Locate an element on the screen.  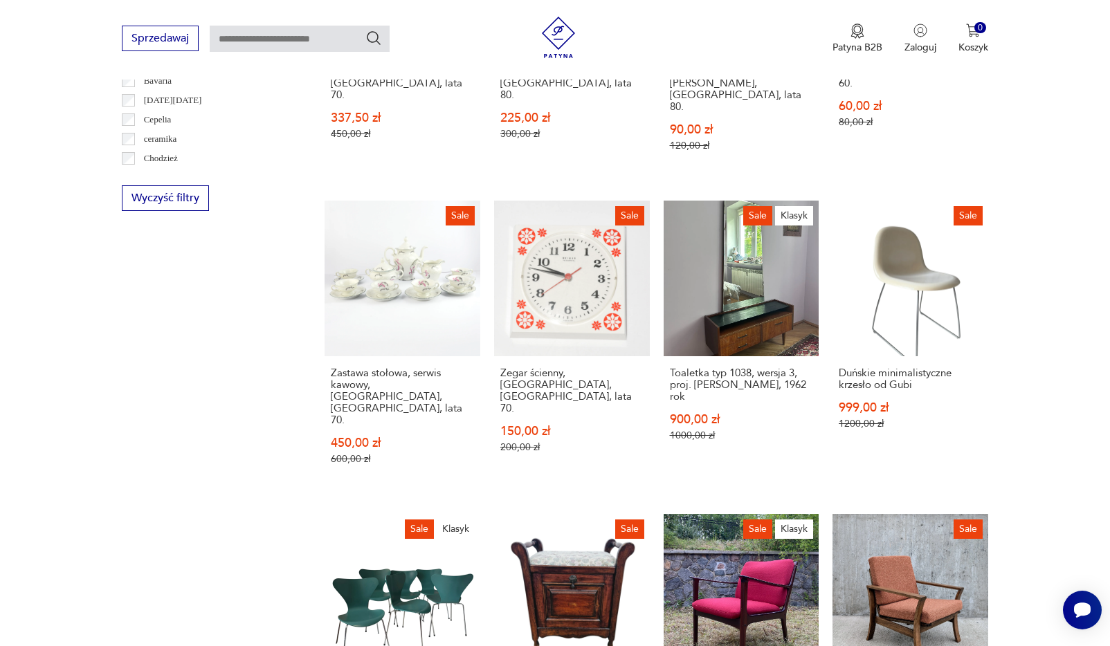
button: Sprzedawaj is located at coordinates (160, 38).